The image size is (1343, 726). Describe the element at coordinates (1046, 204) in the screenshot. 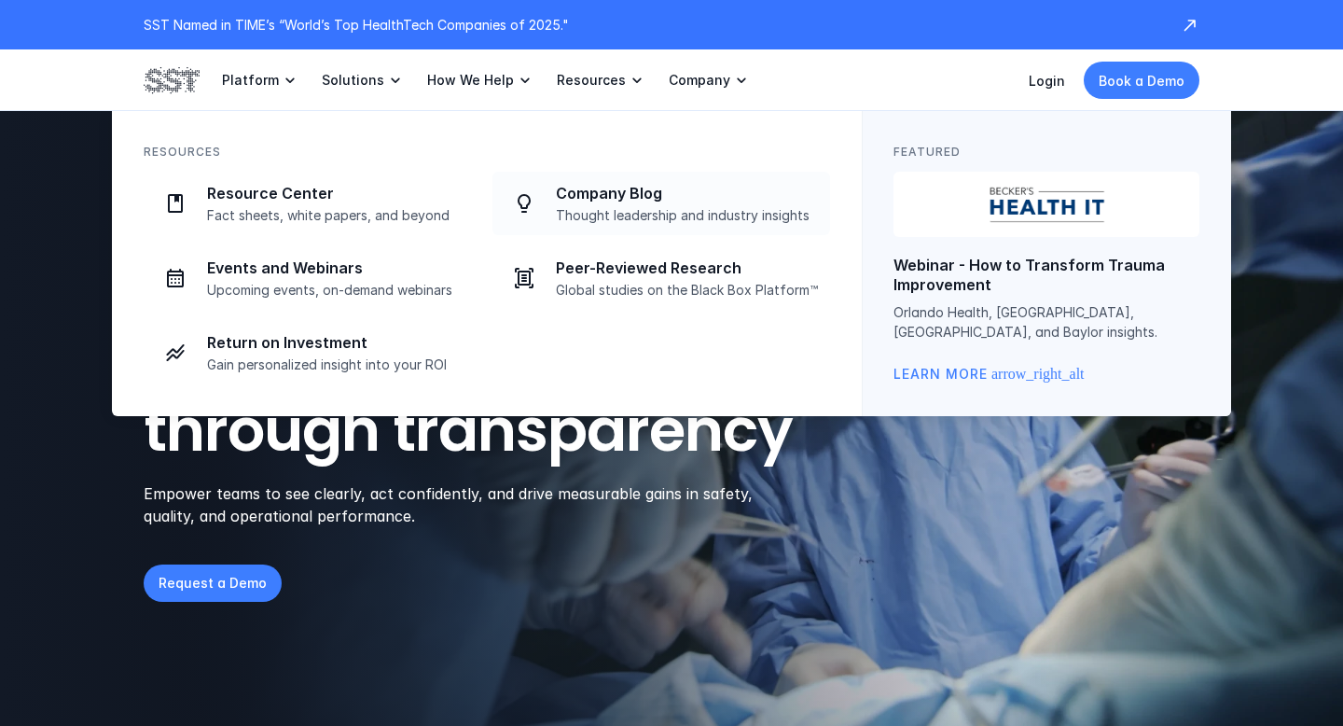

I see `img: Becker's logo` at that location.